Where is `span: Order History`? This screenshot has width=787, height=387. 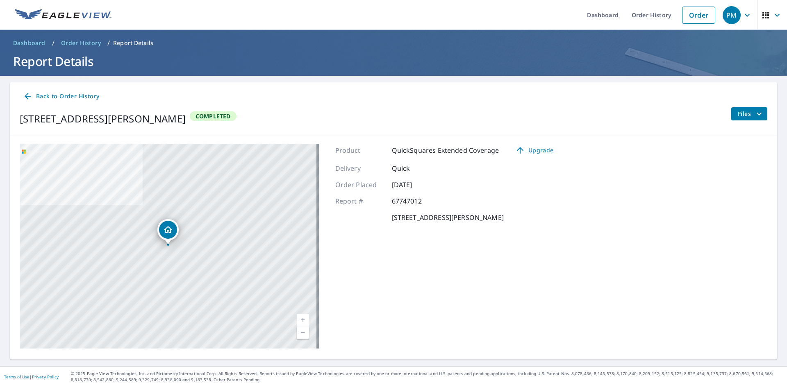
span: Order History is located at coordinates (81, 43).